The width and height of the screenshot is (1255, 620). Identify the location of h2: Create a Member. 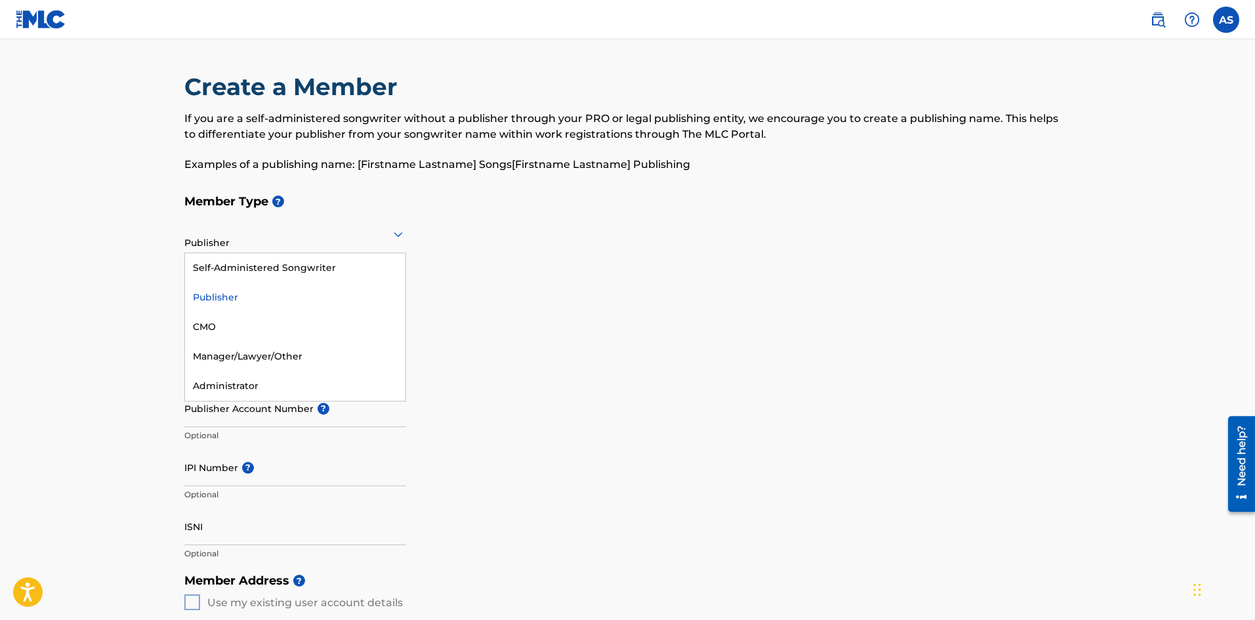
(294, 87).